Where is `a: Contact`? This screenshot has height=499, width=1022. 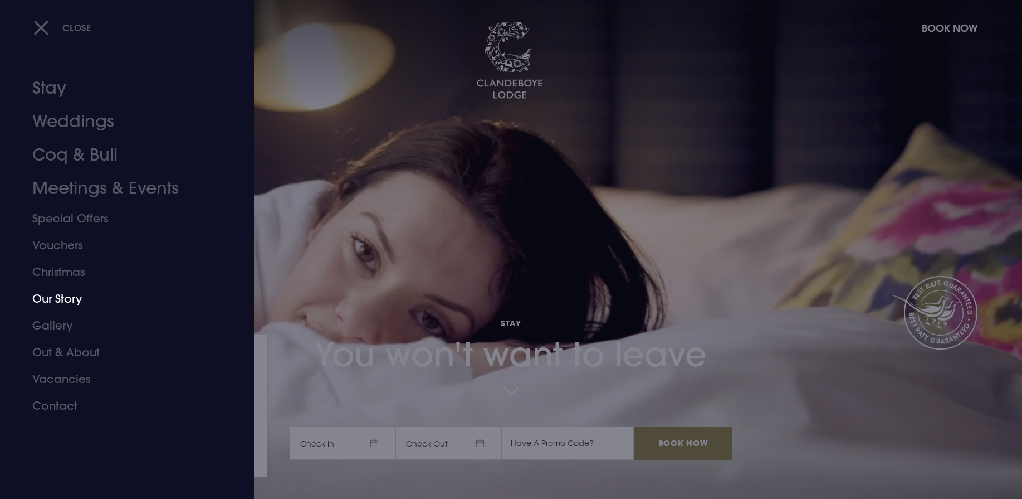
a: Contact is located at coordinates (120, 406).